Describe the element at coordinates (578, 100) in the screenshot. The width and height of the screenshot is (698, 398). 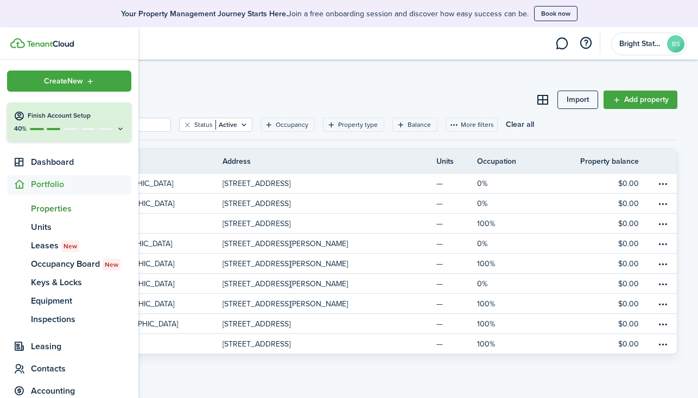
I see `a: Import` at that location.